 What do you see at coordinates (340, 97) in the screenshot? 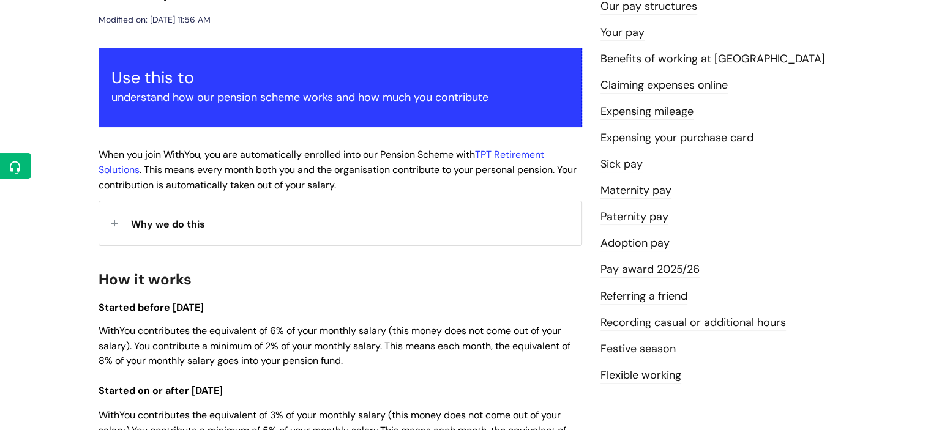
I see `p: understand how our pension scheme works and how much you contribute` at bounding box center [340, 97].